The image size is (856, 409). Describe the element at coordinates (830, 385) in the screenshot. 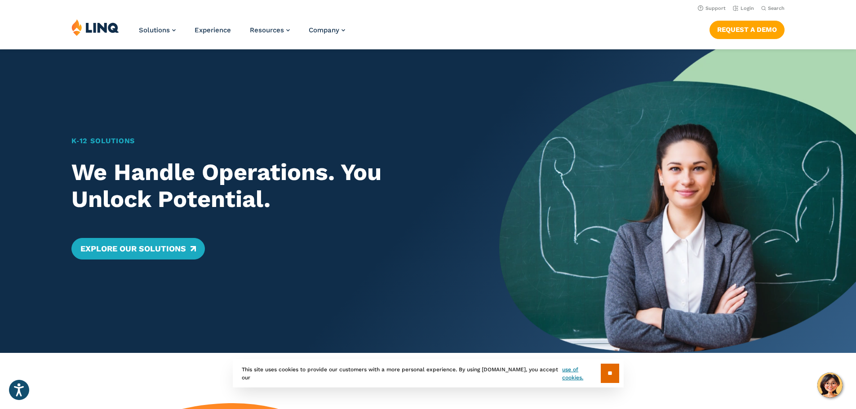

I see `button: Hello, have a question? Let’s chat.` at that location.